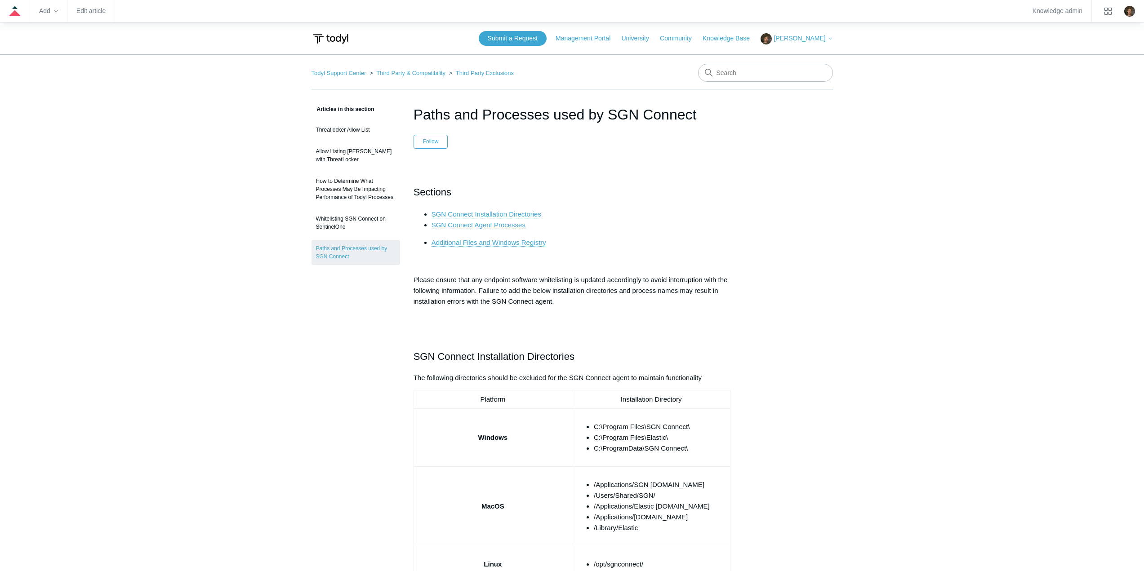 This screenshot has width=1144, height=571. What do you see at coordinates (493, 506) in the screenshot?
I see `strong: MacOS` at bounding box center [493, 506].